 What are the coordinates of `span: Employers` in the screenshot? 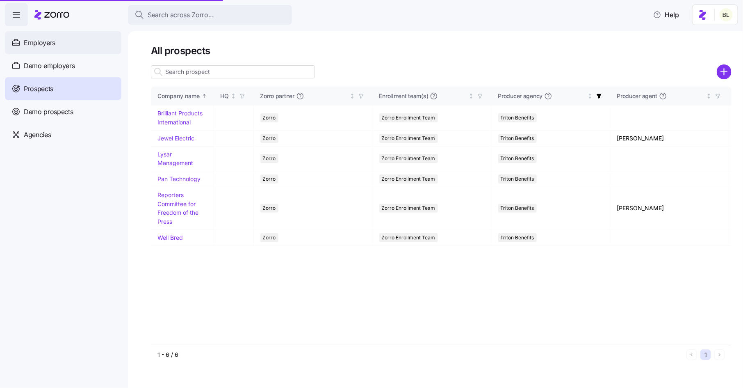 It's located at (39, 43).